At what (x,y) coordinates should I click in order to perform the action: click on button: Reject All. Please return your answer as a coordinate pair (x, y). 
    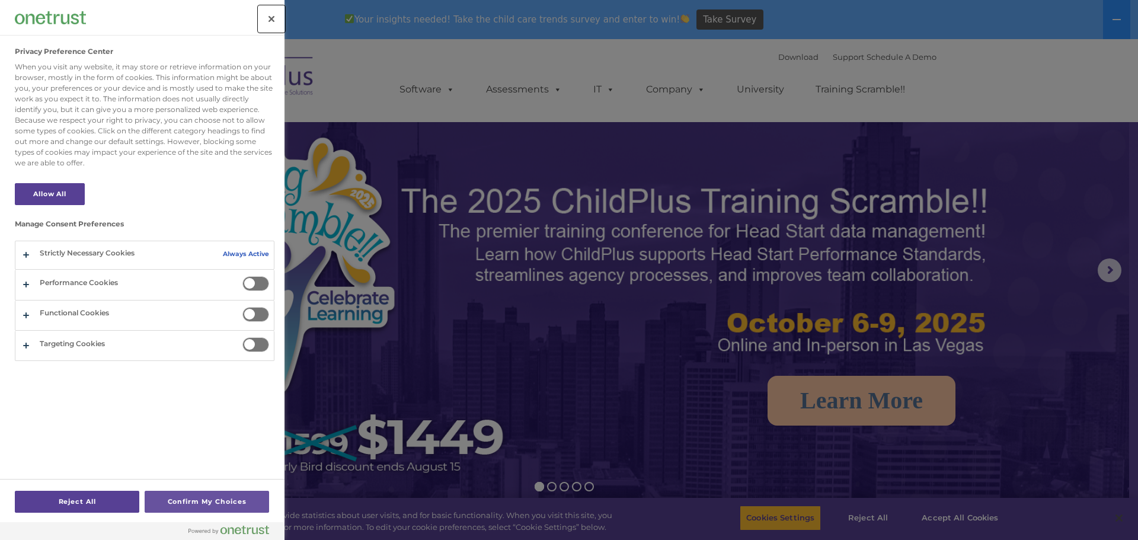
    Looking at the image, I should click on (77, 502).